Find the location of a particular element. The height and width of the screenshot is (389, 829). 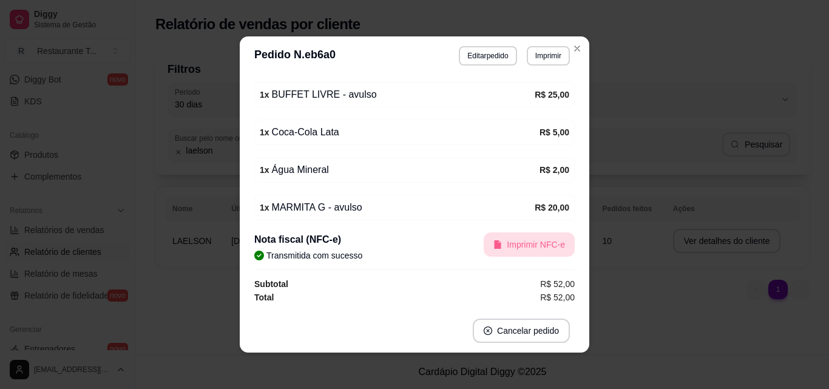

div: BUFFET LIVRE - avulso is located at coordinates (397, 95).